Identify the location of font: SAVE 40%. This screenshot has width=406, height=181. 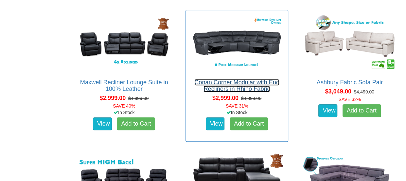
(124, 106).